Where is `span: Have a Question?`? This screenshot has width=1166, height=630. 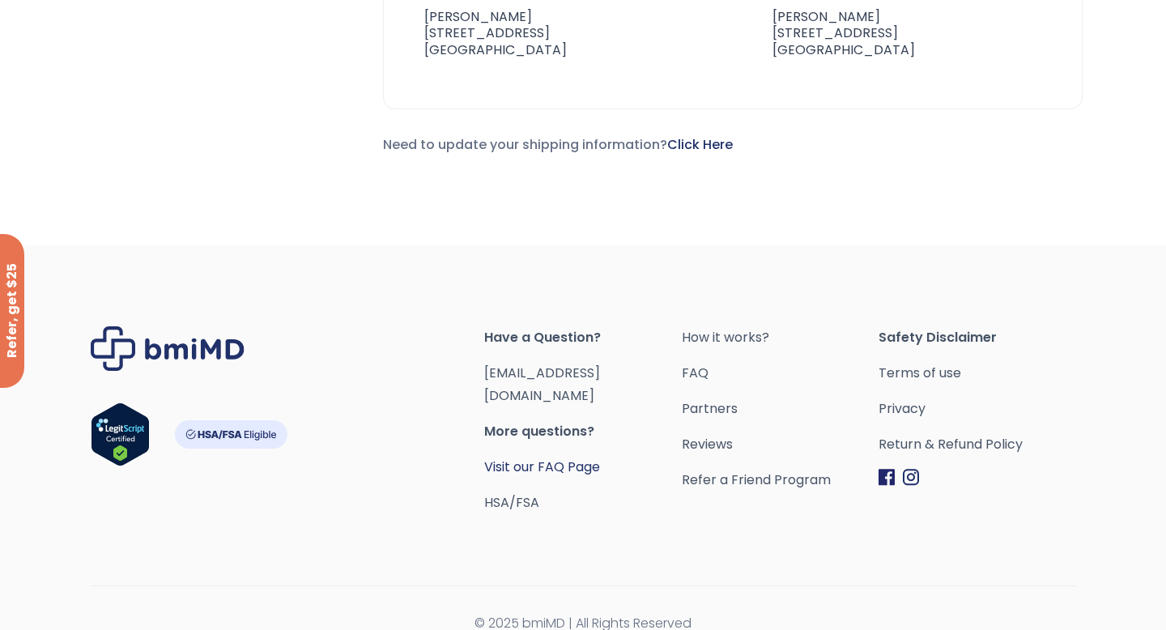 span: Have a Question? is located at coordinates (582, 338).